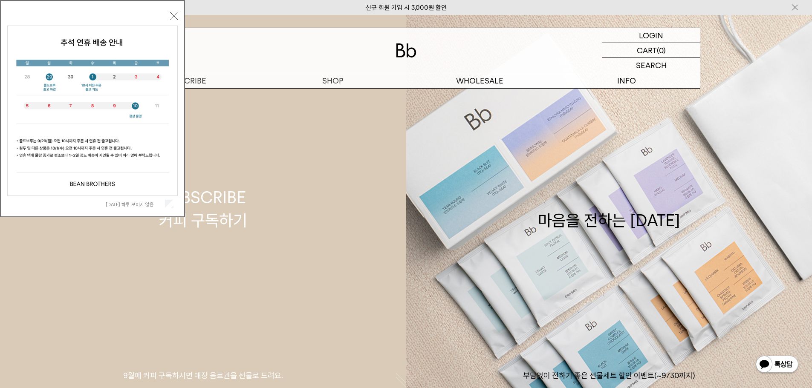 The image size is (812, 388). Describe the element at coordinates (661, 50) in the screenshot. I see `p: (0)` at that location.